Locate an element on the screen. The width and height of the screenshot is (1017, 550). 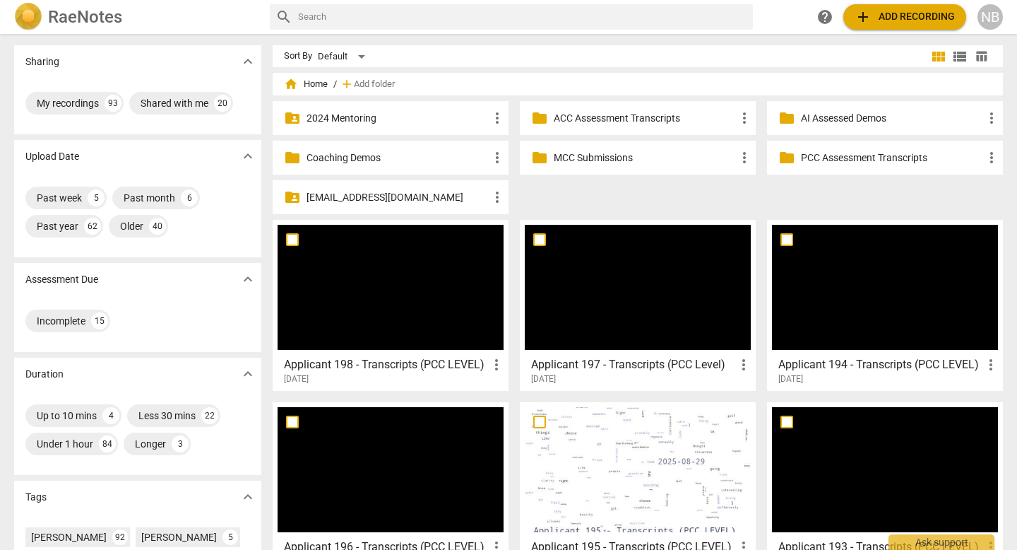
div: 20 is located at coordinates (223, 103).